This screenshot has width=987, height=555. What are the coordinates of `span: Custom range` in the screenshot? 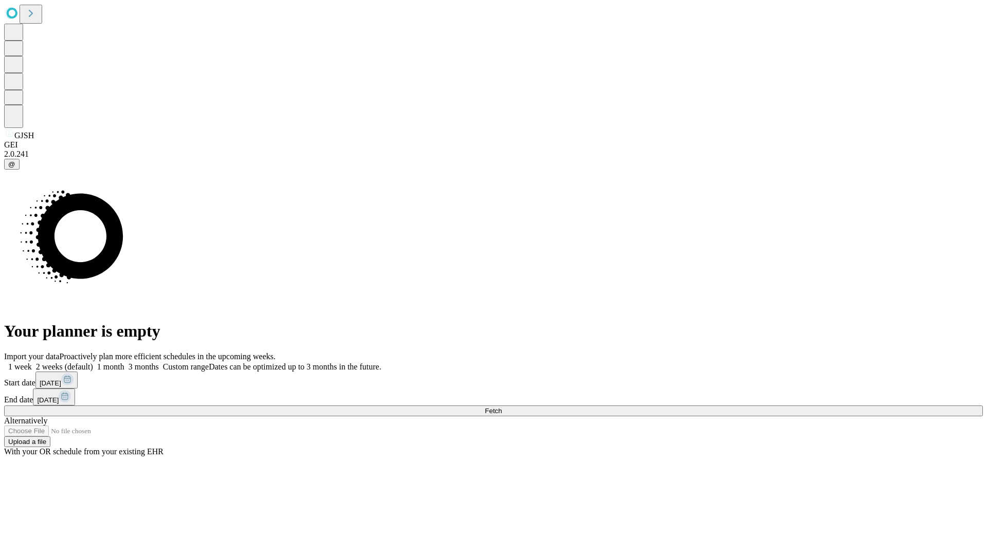 It's located at (186, 367).